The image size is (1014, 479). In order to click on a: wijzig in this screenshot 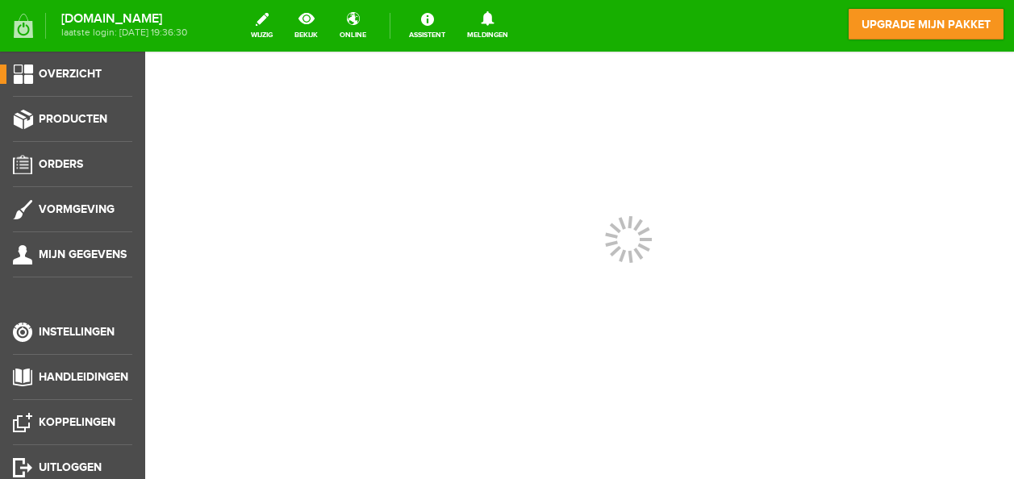, I will do `click(261, 26)`.